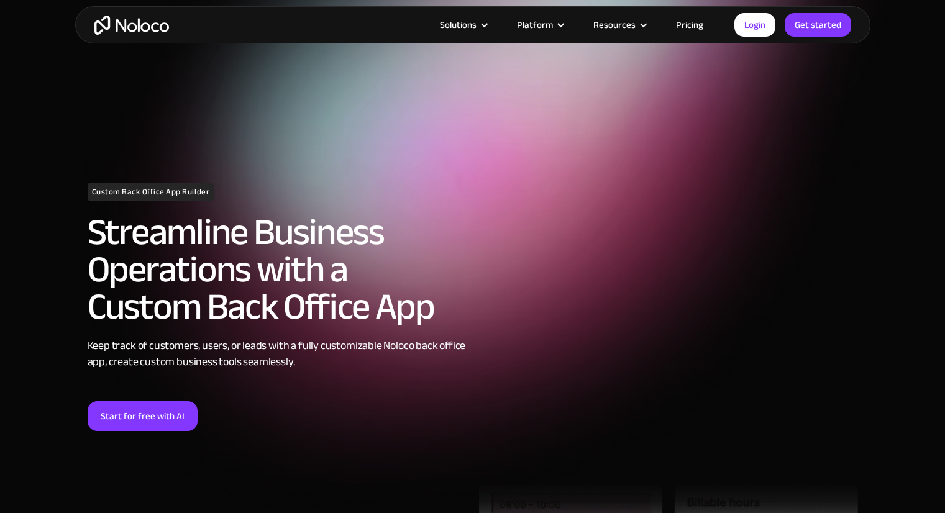  Describe the element at coordinates (754, 25) in the screenshot. I see `a: Login` at that location.